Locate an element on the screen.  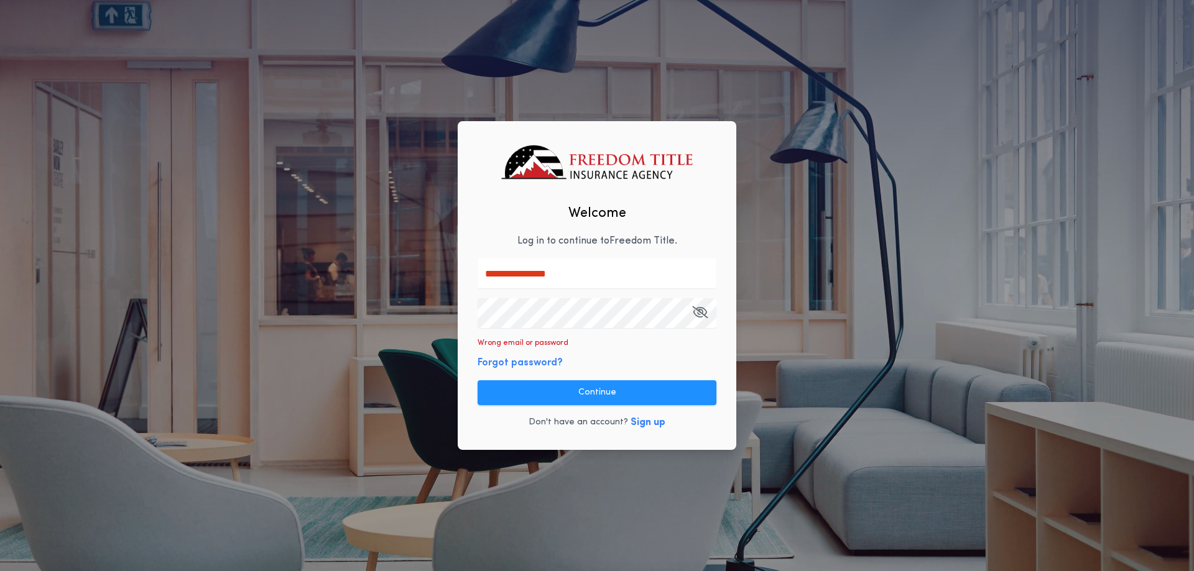
p: Log in to continue to Freedom Title . is located at coordinates (597, 241).